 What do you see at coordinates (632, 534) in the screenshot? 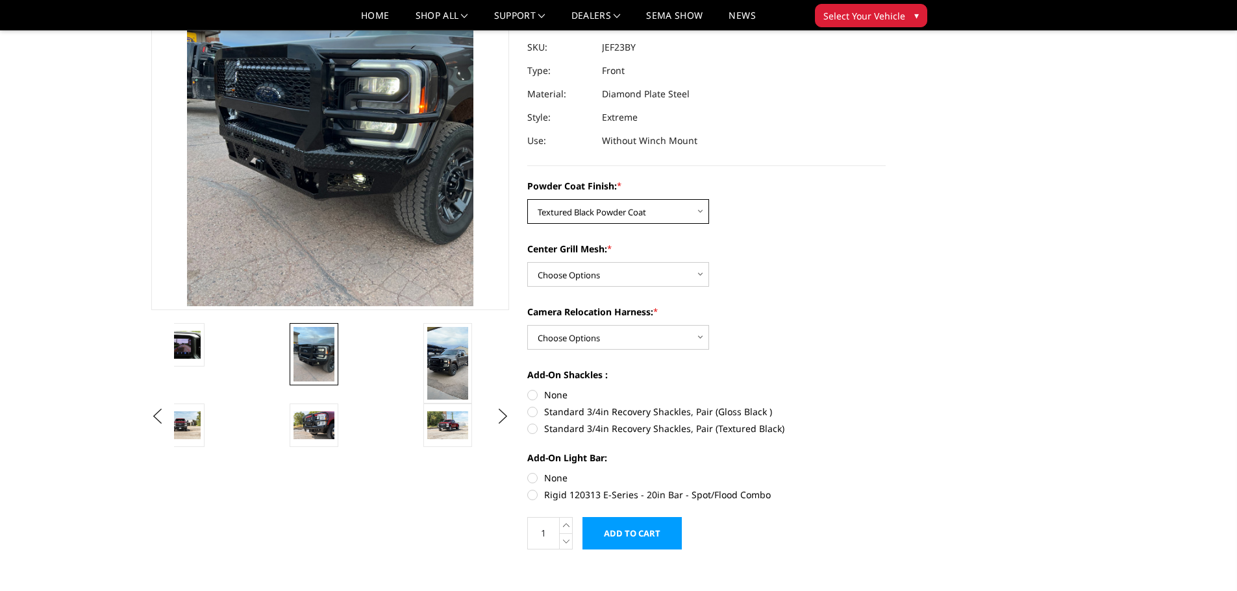
I see `input: Add to Cart` at bounding box center [632, 534].